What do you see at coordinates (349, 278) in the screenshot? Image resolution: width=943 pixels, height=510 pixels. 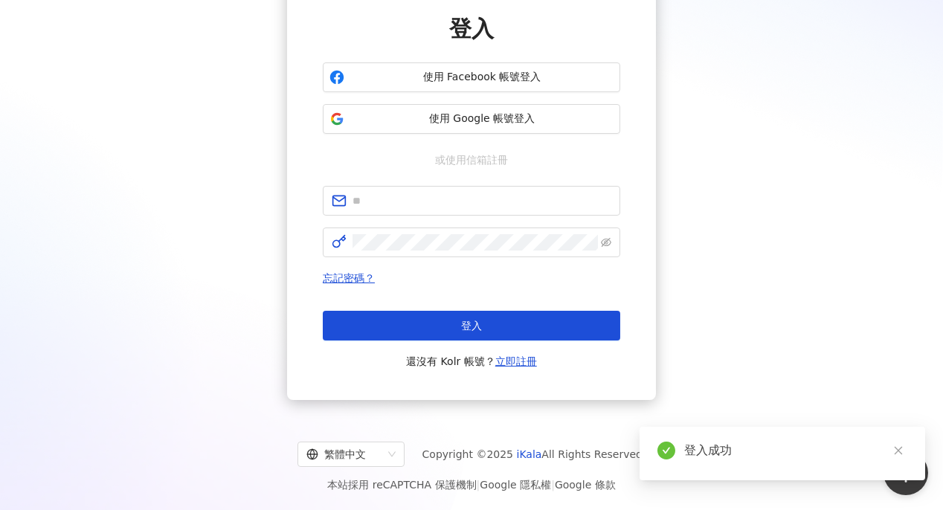 I see `a: 忘記密碼？` at bounding box center [349, 278].